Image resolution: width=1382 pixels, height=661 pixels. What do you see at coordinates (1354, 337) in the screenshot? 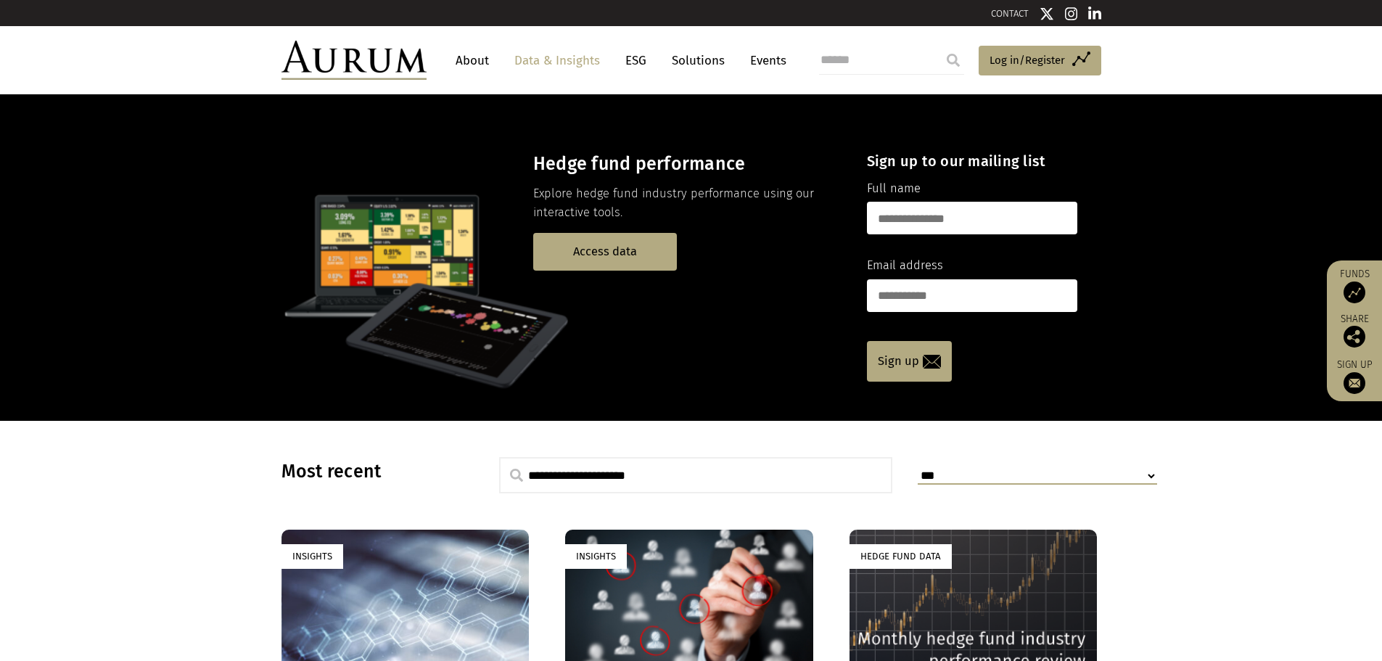
I see `img: Share this post` at bounding box center [1354, 337].